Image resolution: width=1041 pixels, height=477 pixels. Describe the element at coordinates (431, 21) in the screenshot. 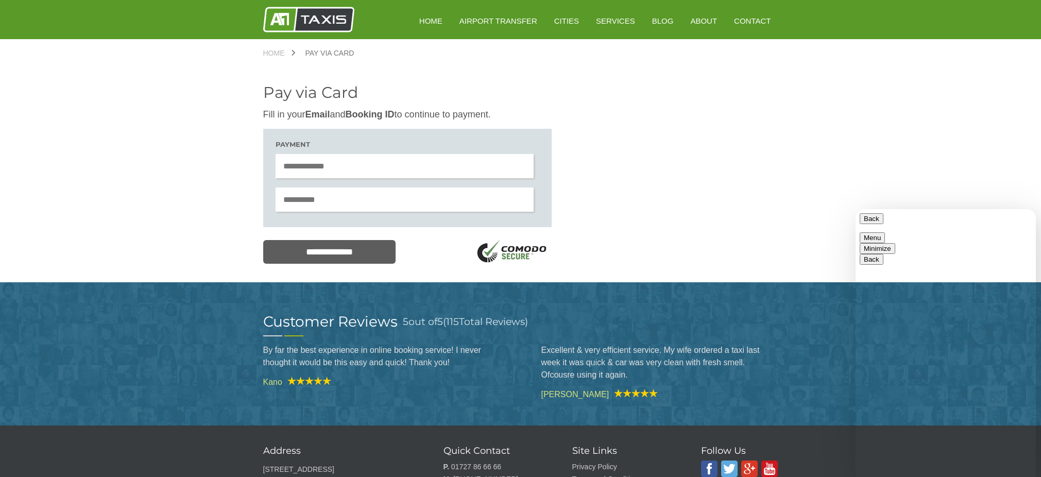

I see `a: HOME` at that location.